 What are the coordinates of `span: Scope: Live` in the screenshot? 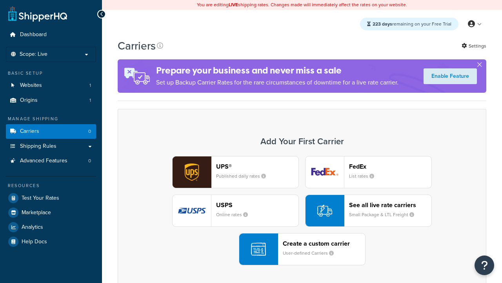 It's located at (33, 54).